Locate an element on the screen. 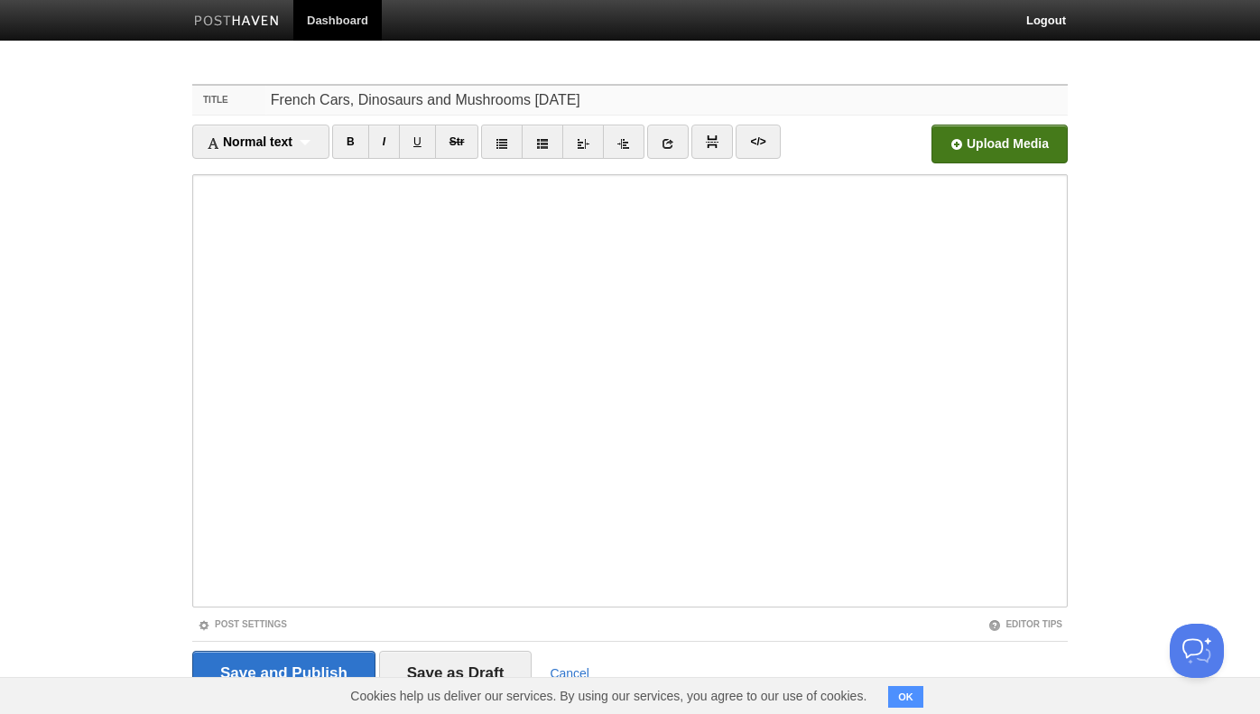 The height and width of the screenshot is (714, 1260). input: Save as Draft is located at coordinates (456, 673).